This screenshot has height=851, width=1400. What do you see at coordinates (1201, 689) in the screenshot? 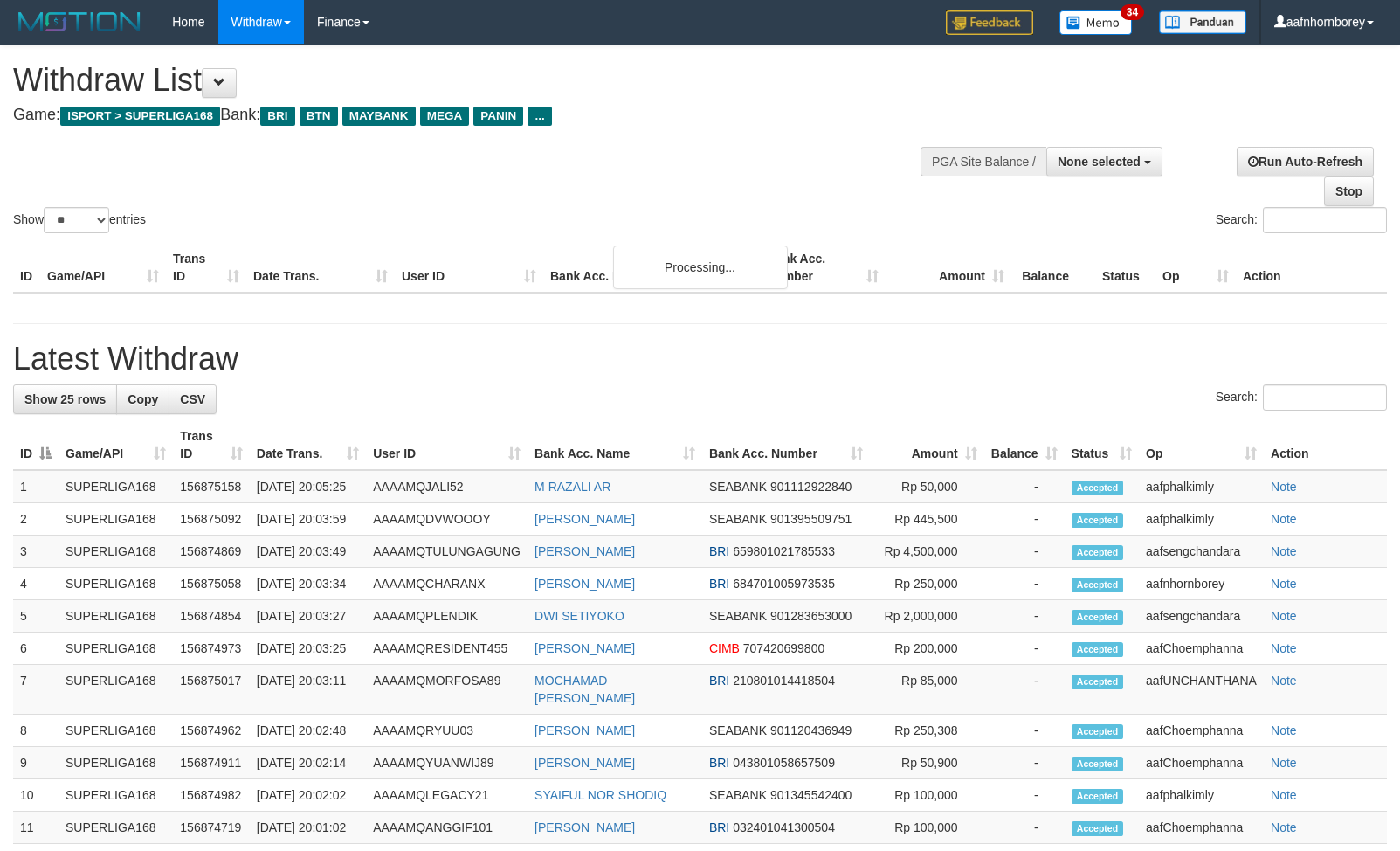
I see `td: aafUNCHANTHANA` at bounding box center [1201, 689].